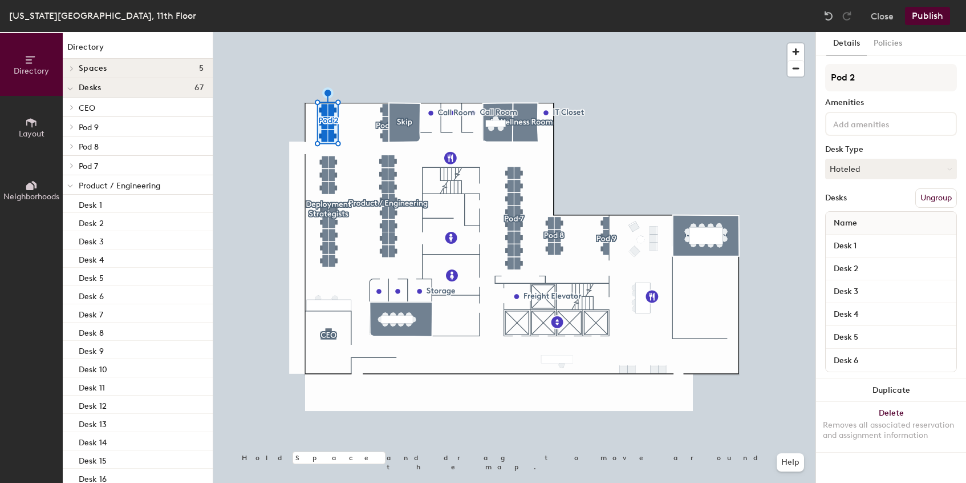  What do you see at coordinates (201, 68) in the screenshot?
I see `span: 5` at bounding box center [201, 68].